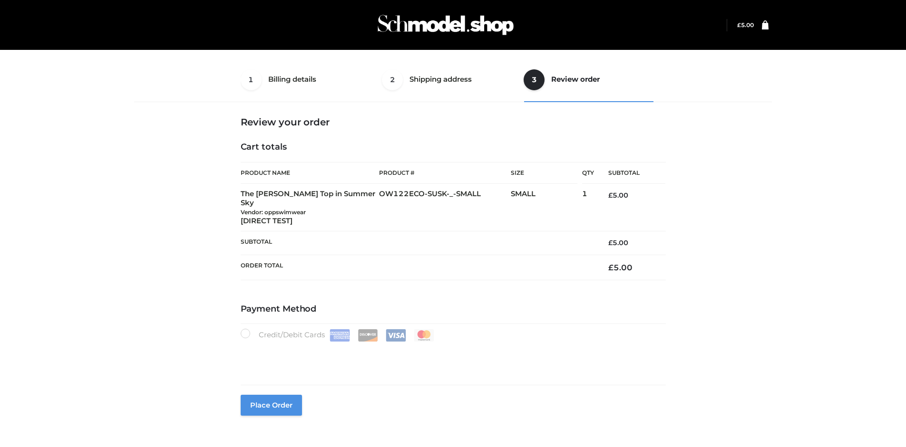 The image size is (906, 447). I want to click on h4: Payment Method, so click(453, 310).